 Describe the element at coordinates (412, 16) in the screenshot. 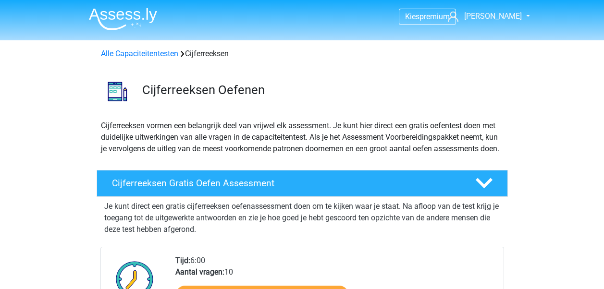

I see `span: Kies` at that location.